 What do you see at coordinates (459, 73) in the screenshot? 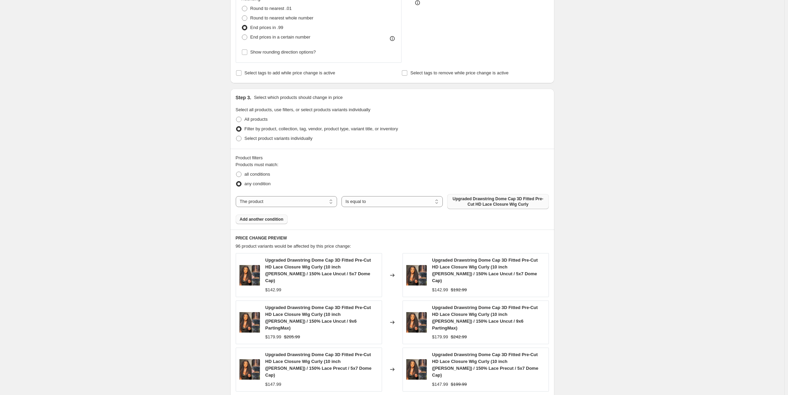
I see `span: Select tags to remove while price change is active` at bounding box center [459, 73].